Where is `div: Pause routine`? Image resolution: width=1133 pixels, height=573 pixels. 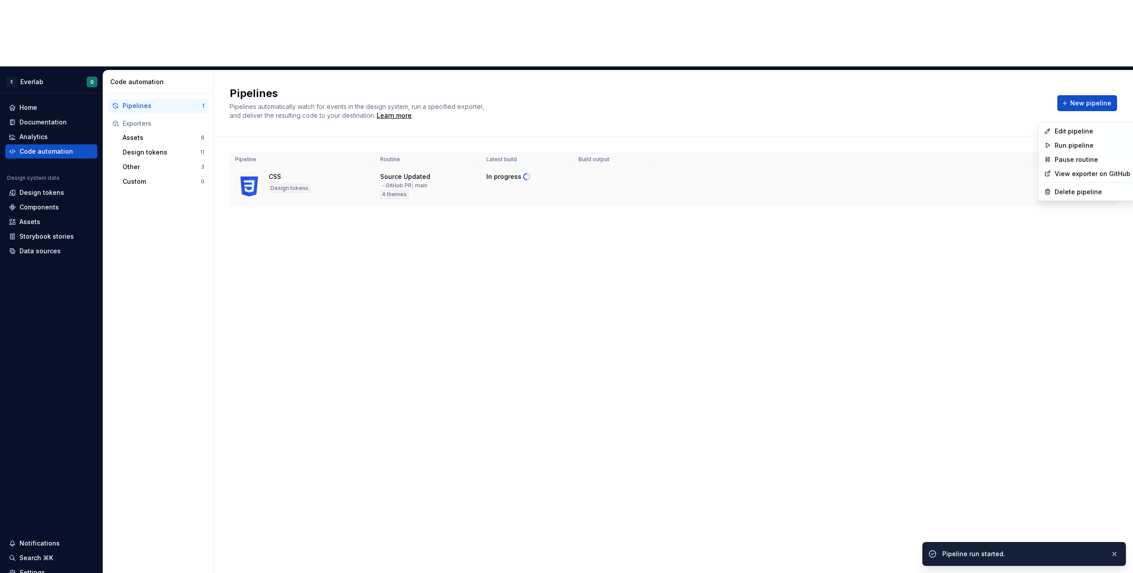
div: Pause routine is located at coordinates (1093, 159).